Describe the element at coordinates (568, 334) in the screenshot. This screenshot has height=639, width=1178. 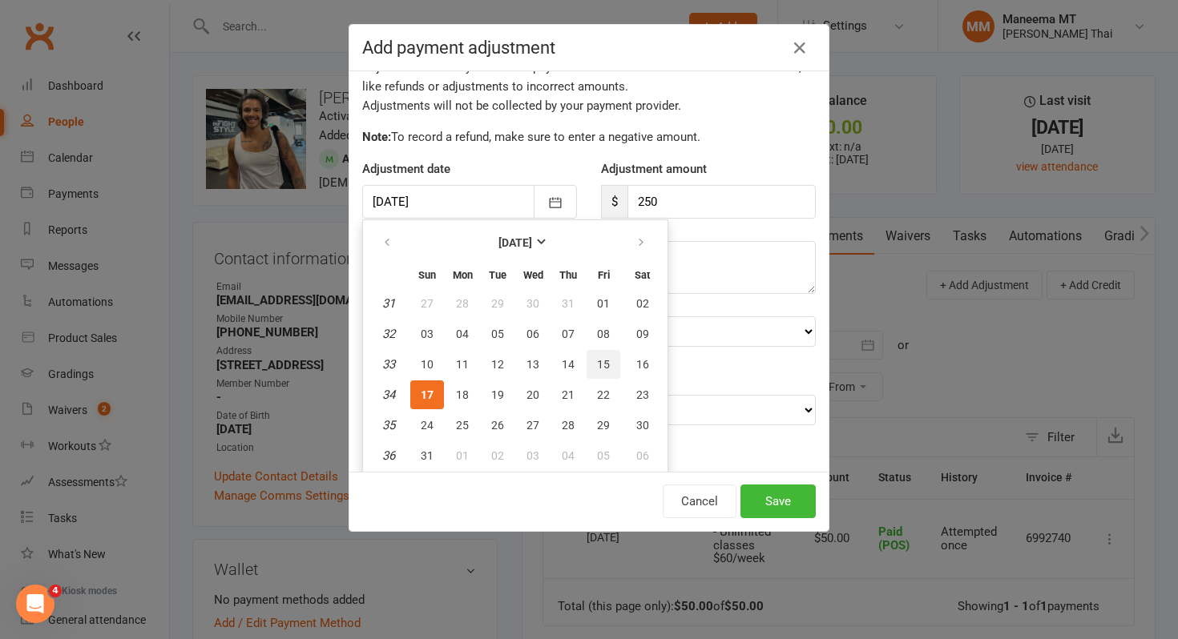
I see `button: 07` at that location.